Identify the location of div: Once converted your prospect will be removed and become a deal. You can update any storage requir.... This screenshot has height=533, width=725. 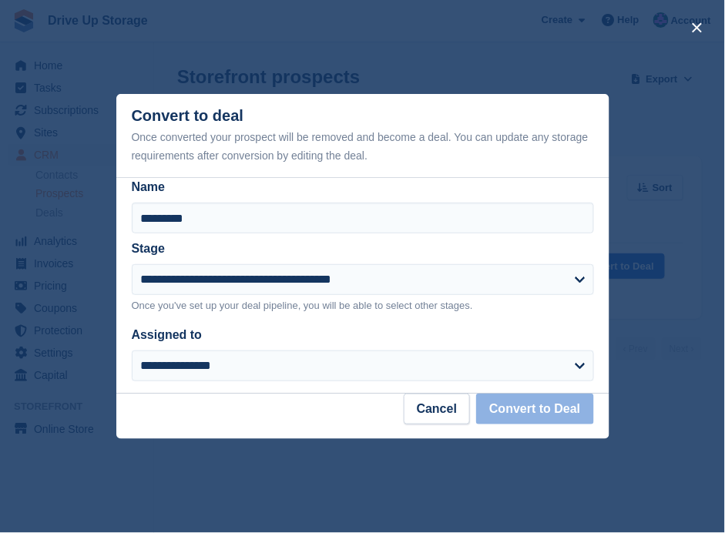
(363, 146).